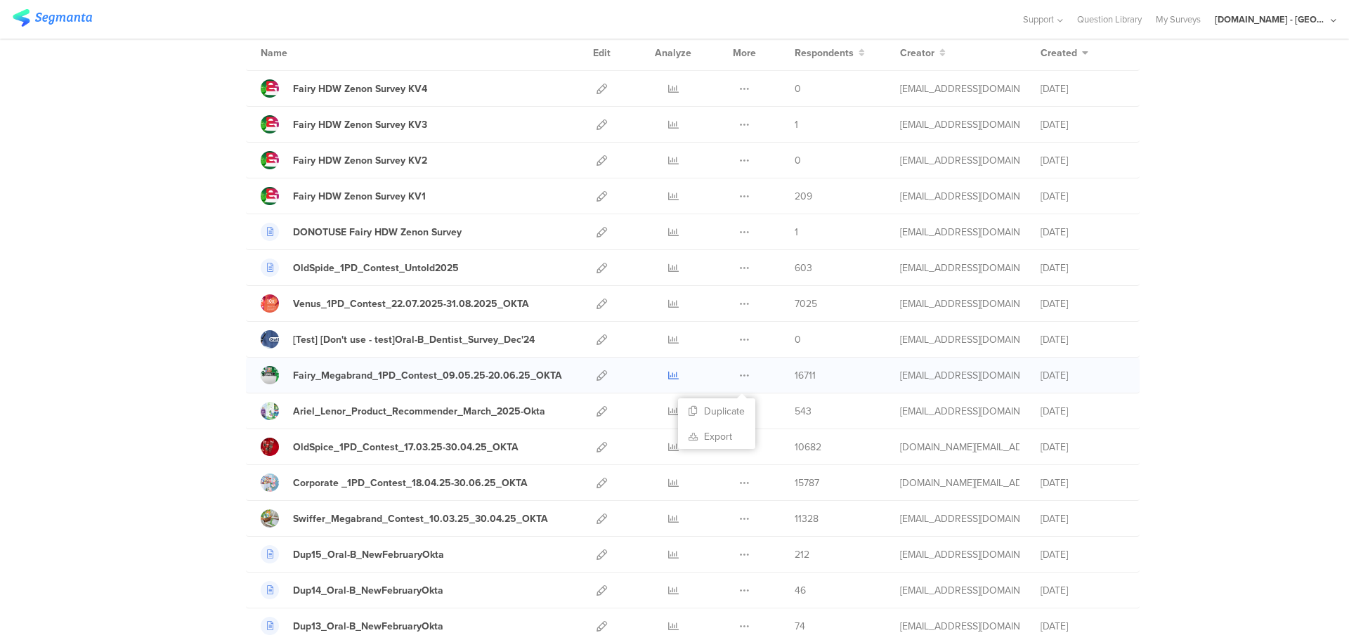 The width and height of the screenshot is (1349, 640). I want to click on a: Export, so click(717, 436).